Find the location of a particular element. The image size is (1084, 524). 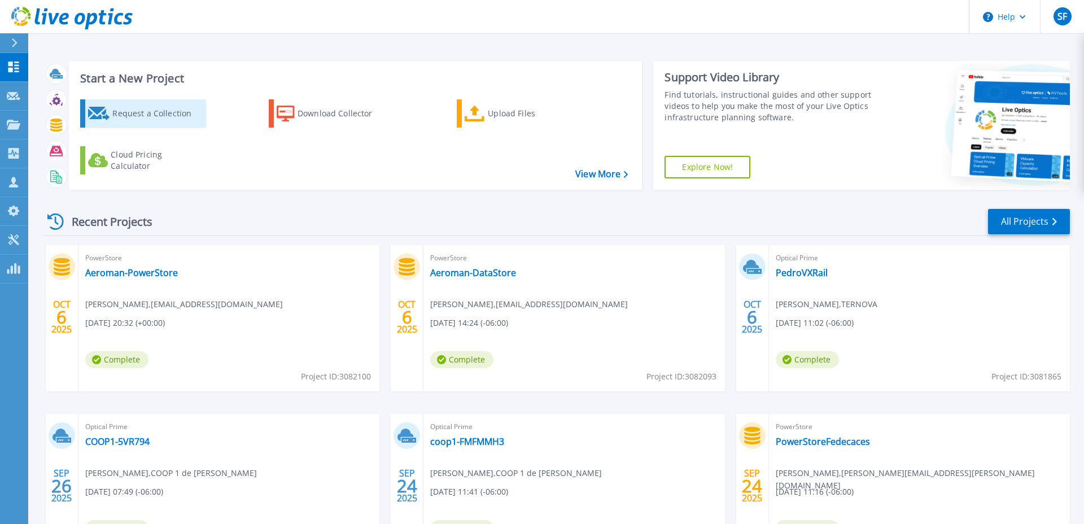

a: Request a Collection is located at coordinates (143, 113).